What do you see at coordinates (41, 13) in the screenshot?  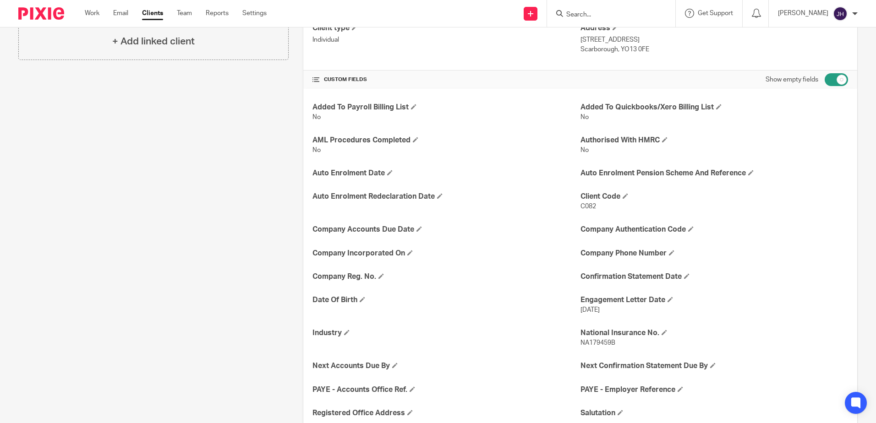 I see `img: Pixie` at bounding box center [41, 13].